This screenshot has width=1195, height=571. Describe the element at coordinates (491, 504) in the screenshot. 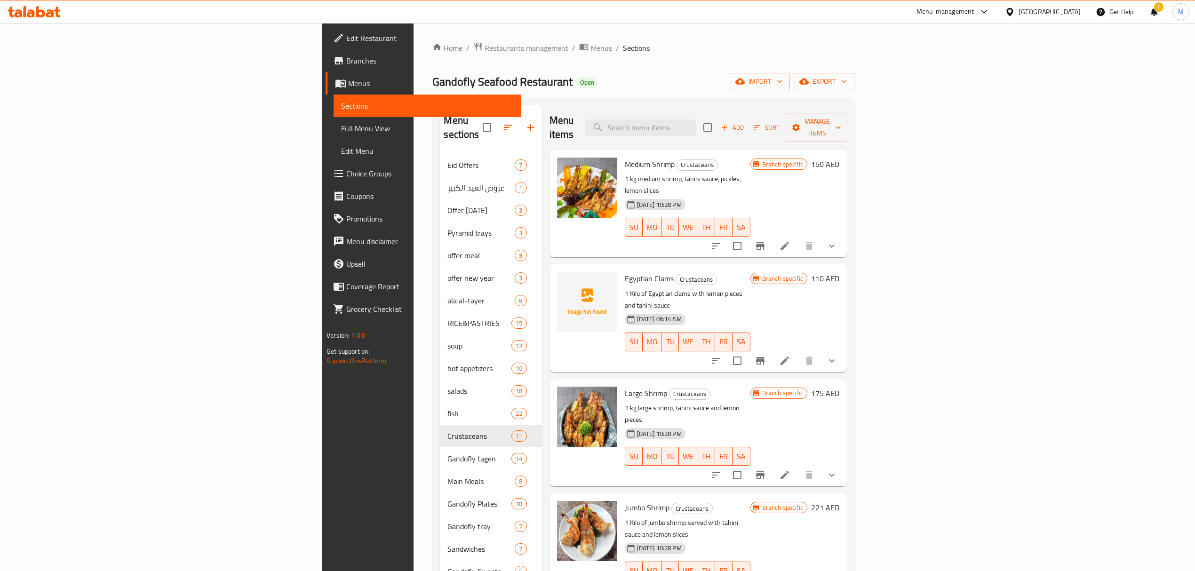

I see `div: Gandofly Plates18` at that location.